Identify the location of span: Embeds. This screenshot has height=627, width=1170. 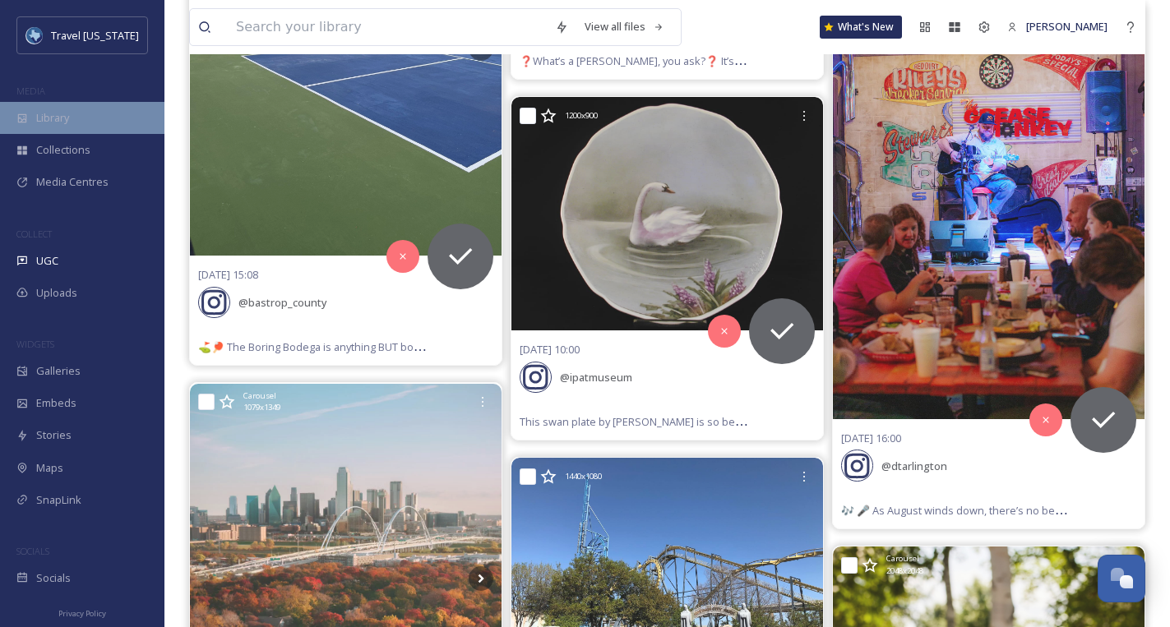
(56, 403).